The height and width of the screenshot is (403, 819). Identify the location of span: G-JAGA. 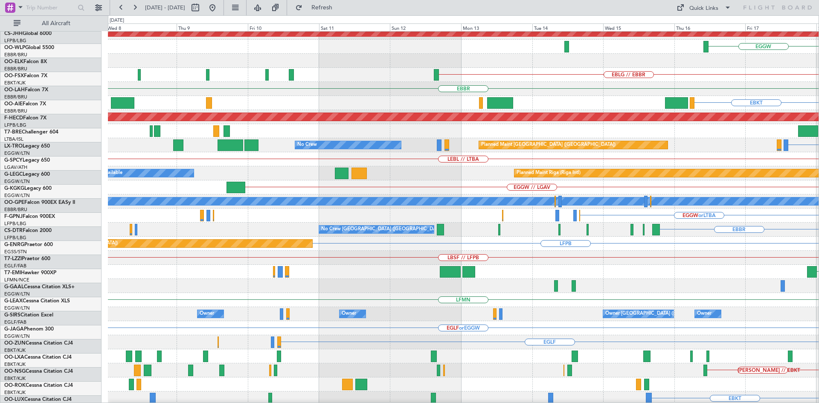
(14, 329).